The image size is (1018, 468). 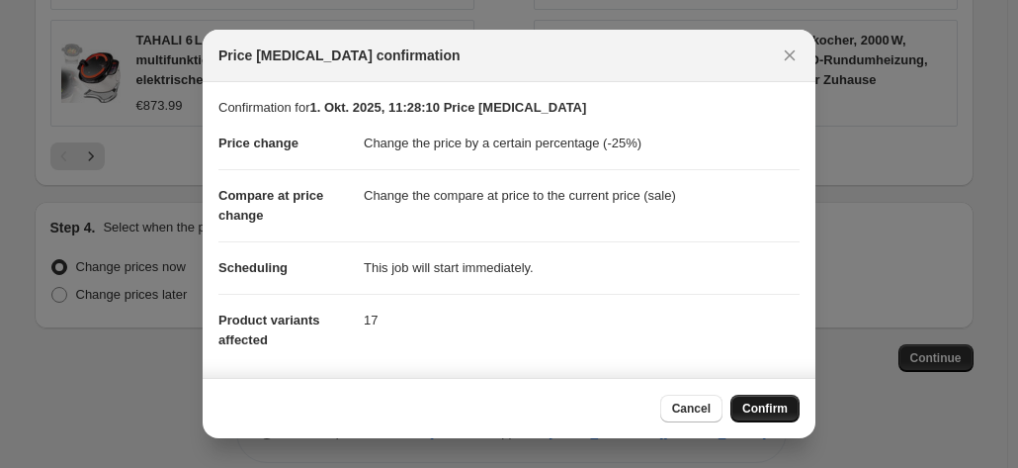 I want to click on dd: 17, so click(x=581, y=319).